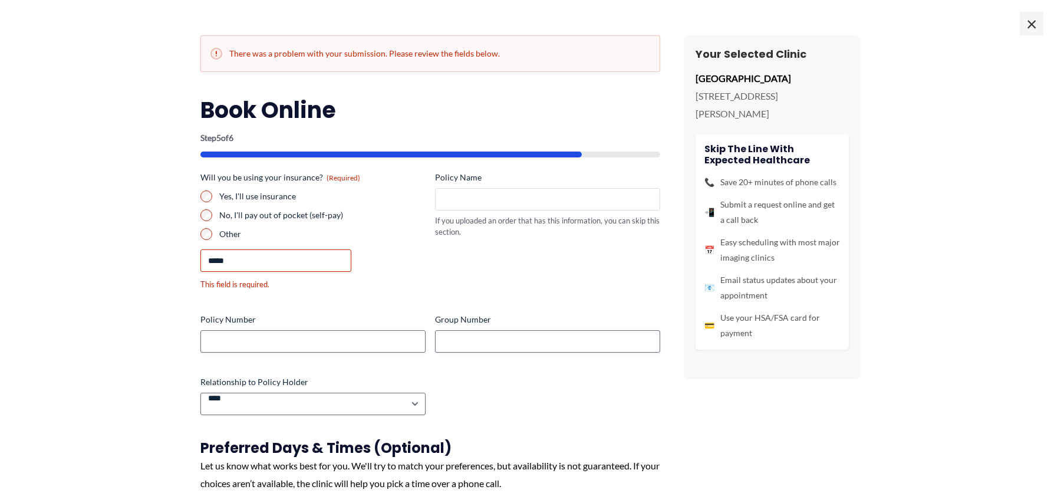 The height and width of the screenshot is (493, 1061). What do you see at coordinates (772, 182) in the screenshot?
I see `li: Save 20+ minutes of phone calls` at bounding box center [772, 182].